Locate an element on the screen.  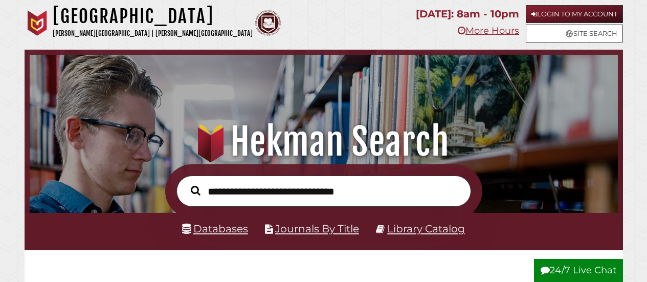
a: Journals By Title is located at coordinates (317, 228).